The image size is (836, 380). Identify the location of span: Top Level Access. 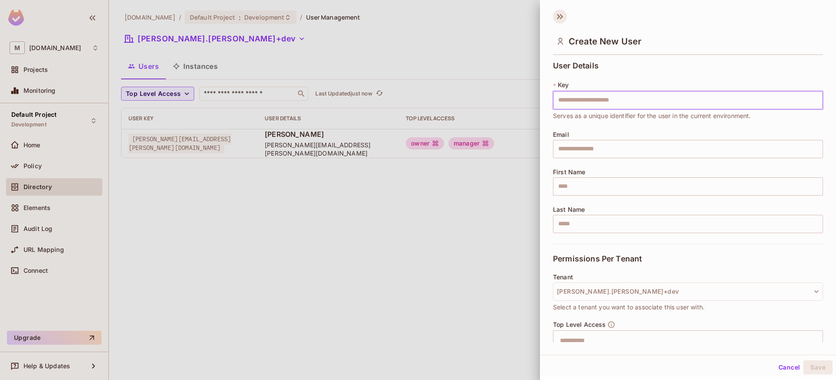
(579, 324).